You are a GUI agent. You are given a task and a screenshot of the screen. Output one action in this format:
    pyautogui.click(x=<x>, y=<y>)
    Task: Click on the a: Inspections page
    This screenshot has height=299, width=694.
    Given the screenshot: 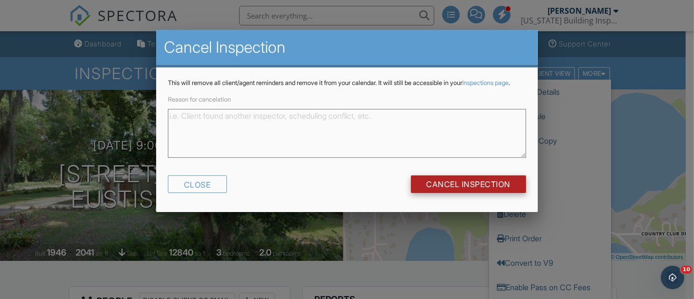 What is the action you would take?
    pyautogui.click(x=485, y=82)
    